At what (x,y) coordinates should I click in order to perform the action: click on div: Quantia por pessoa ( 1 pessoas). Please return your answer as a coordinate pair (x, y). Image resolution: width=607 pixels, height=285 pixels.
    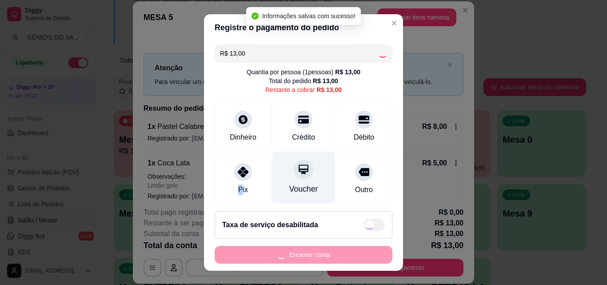
    Looking at the image, I should click on (304, 72).